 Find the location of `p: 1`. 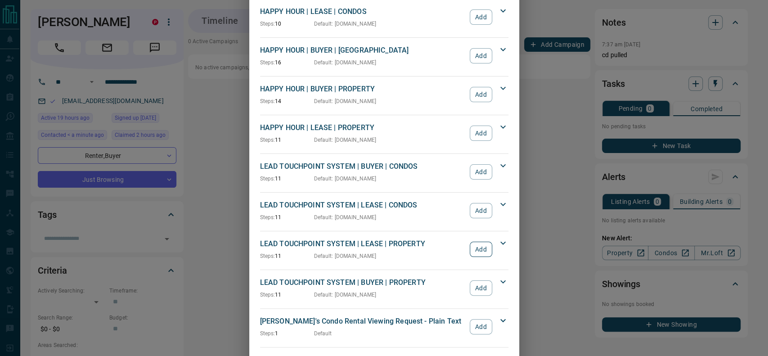

p: 1 is located at coordinates (287, 333).